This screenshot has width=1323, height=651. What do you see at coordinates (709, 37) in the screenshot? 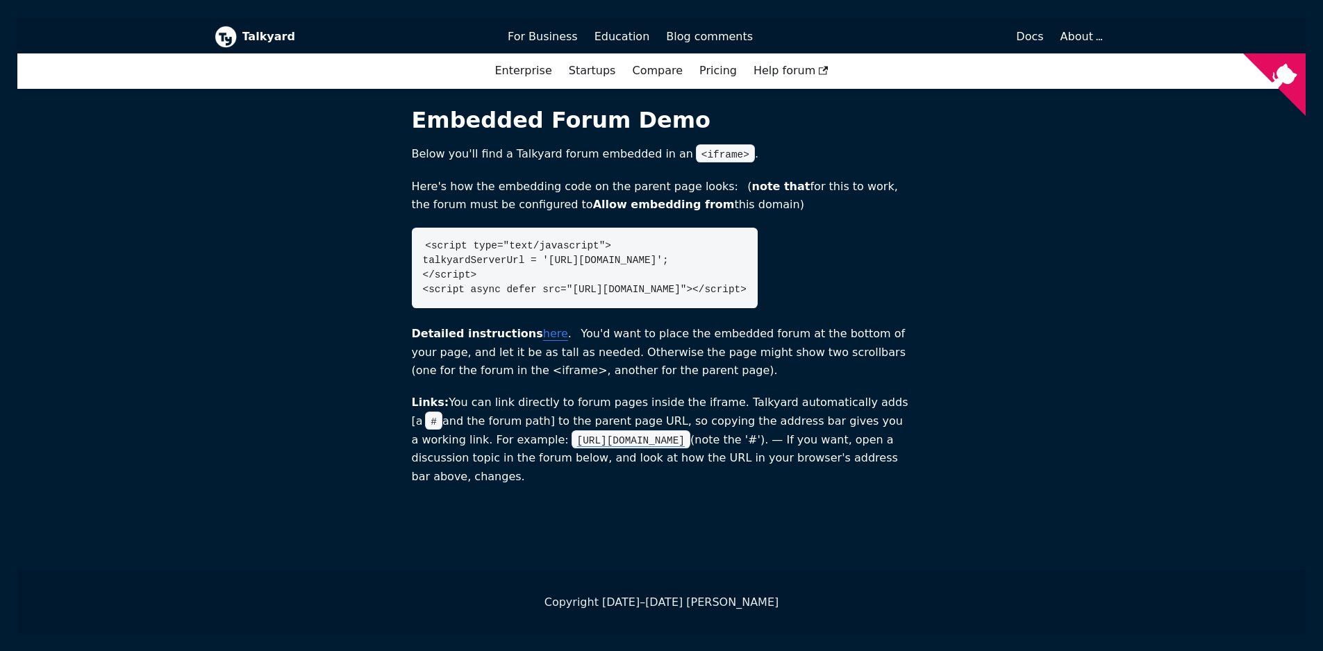
I see `a: Blog comments` at bounding box center [709, 37].